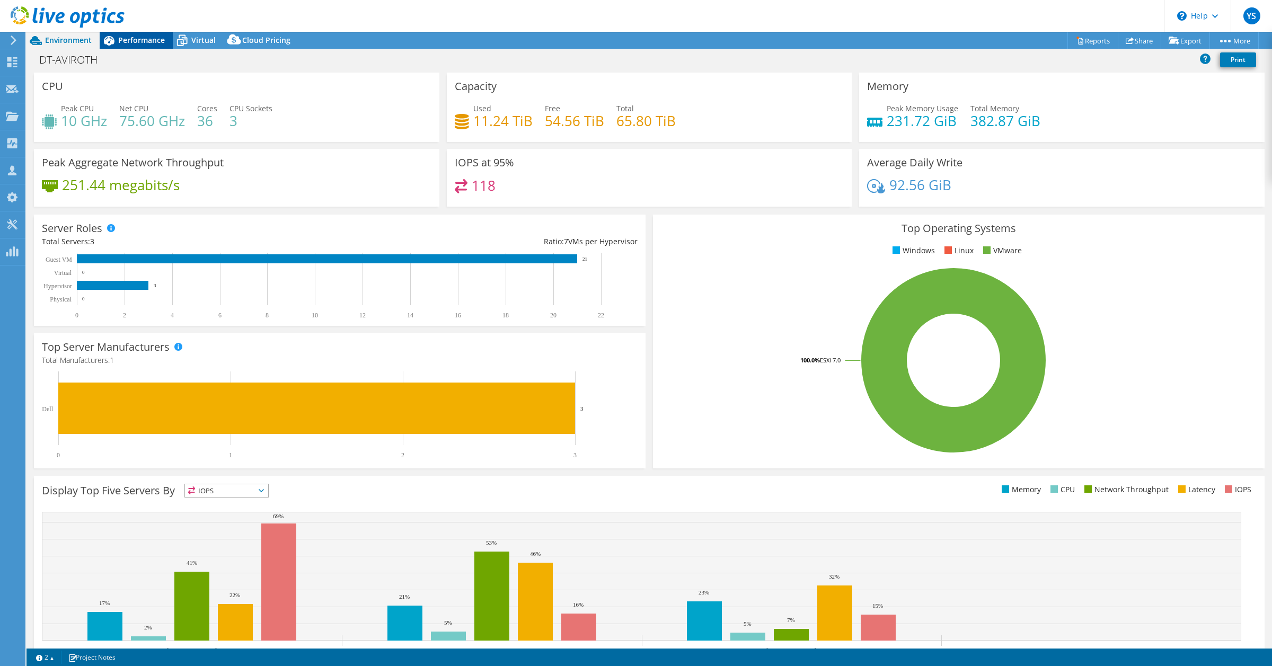  I want to click on h1: DT-AVIROTH, so click(74, 60).